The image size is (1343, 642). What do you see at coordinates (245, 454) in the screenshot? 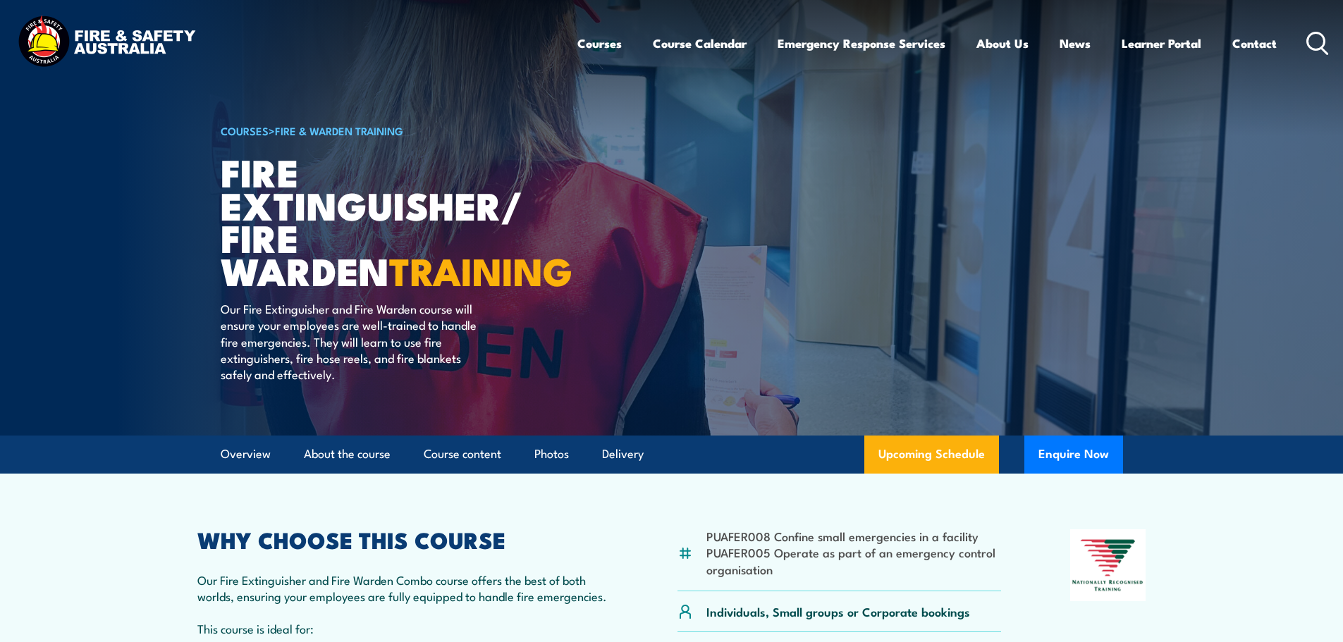
I see `a: Overview` at bounding box center [245, 454].